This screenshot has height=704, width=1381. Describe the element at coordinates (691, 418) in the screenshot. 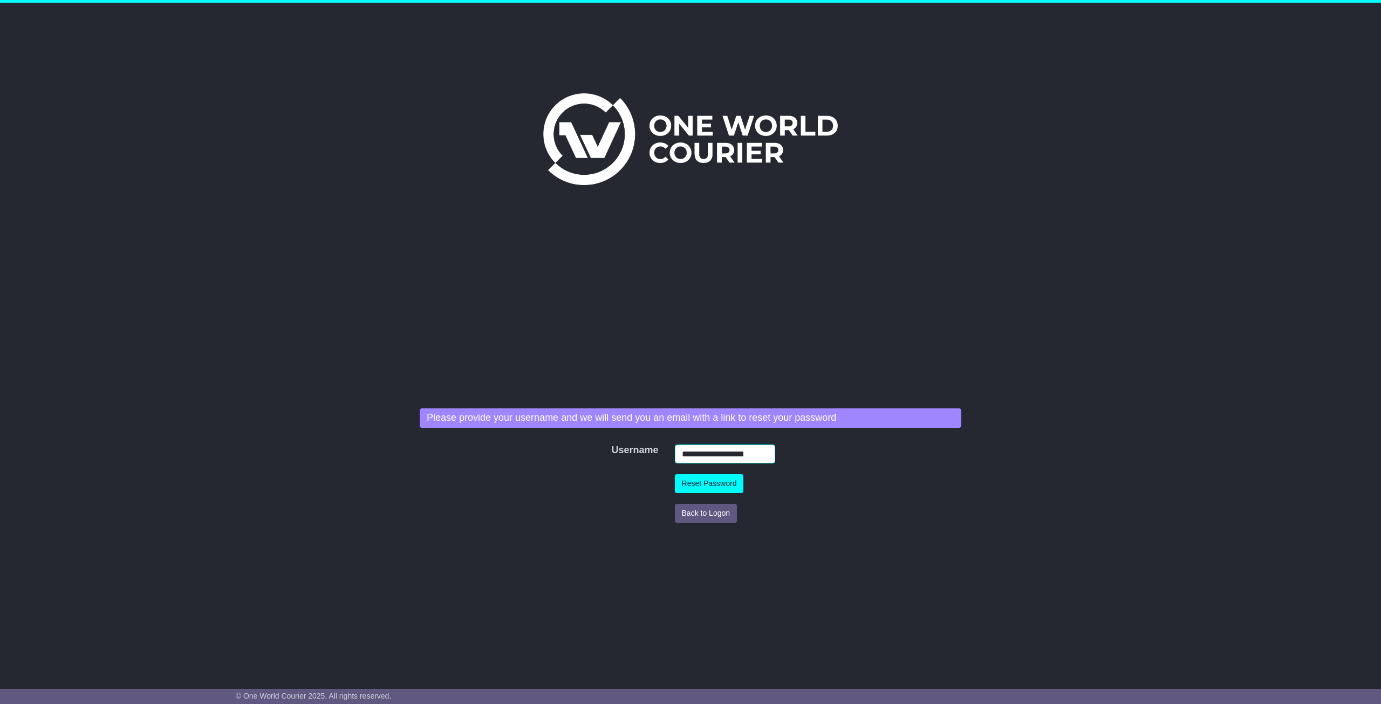

I see `div: Please provide your username and we will send you an email with a link to reset your password` at that location.